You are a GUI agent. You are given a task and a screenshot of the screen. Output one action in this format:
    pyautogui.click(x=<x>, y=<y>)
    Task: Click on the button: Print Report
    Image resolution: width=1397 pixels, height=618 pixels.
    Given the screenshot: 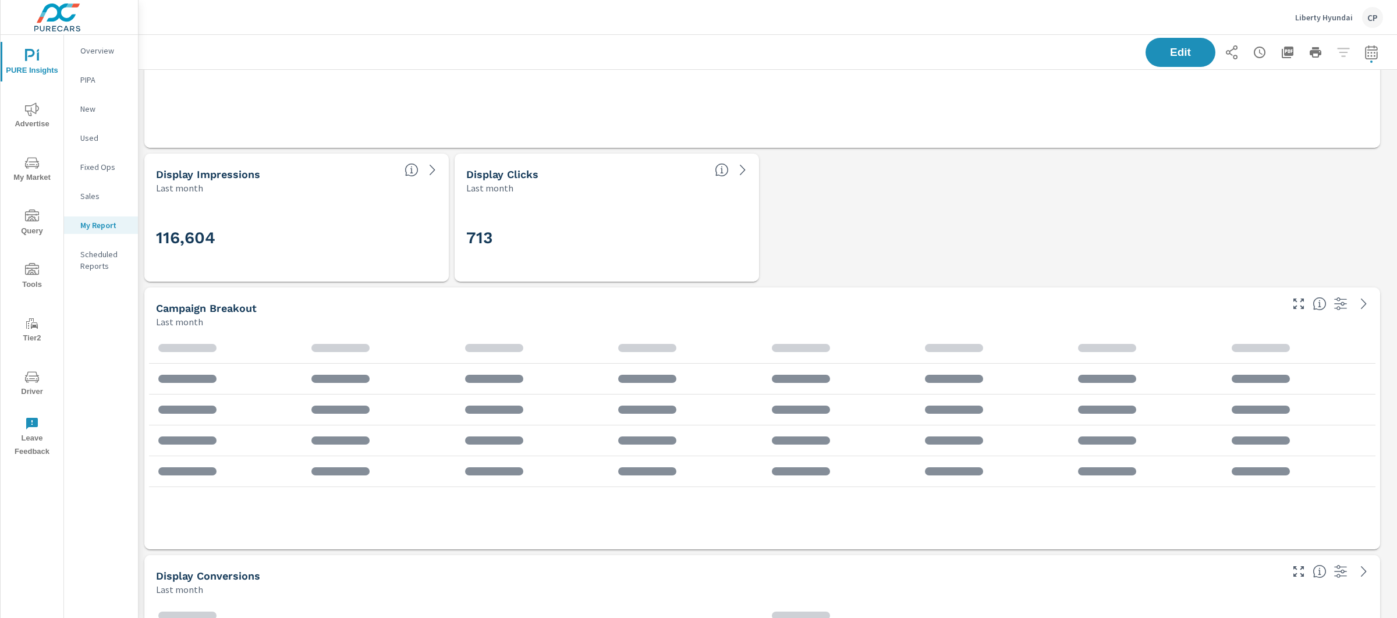 What is the action you would take?
    pyautogui.click(x=1316, y=52)
    